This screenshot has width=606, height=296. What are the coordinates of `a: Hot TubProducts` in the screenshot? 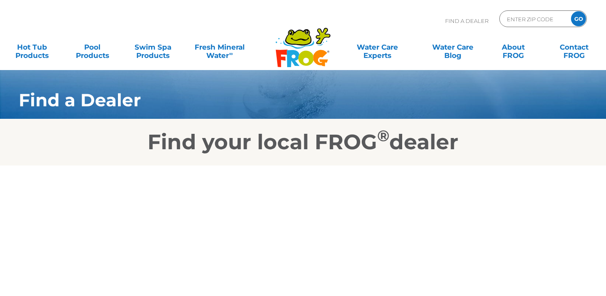 It's located at (32, 47).